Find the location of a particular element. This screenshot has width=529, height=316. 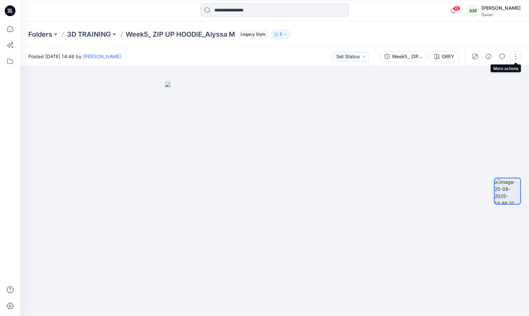

button: GREY is located at coordinates (444, 57).